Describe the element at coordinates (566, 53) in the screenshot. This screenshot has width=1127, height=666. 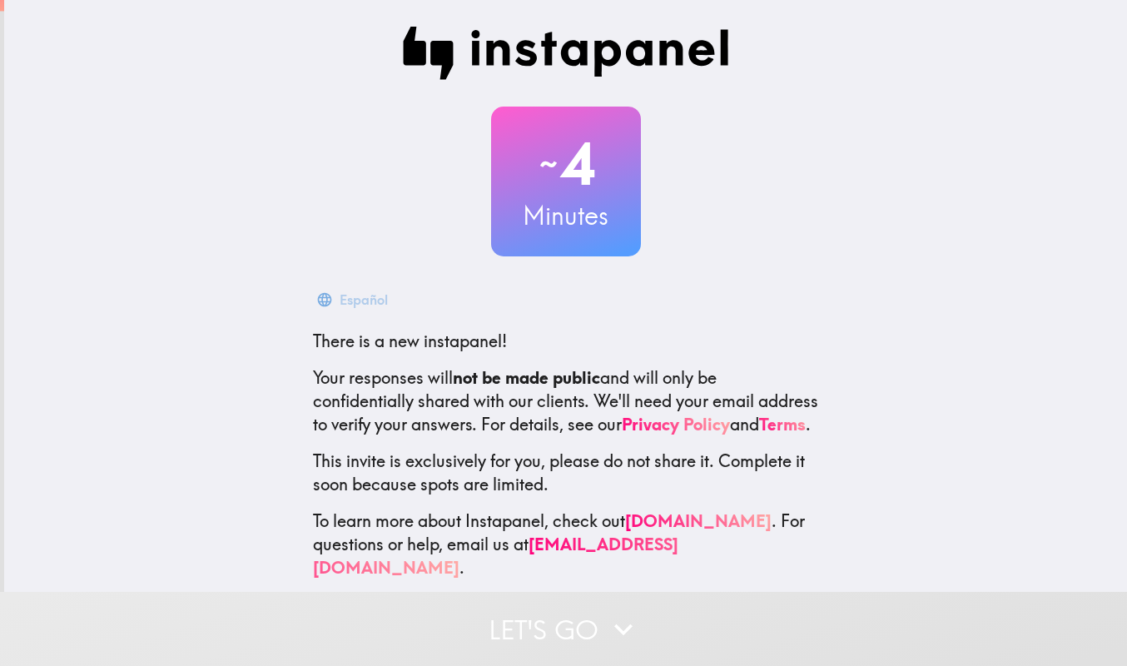
I see `img: Instapanel` at that location.